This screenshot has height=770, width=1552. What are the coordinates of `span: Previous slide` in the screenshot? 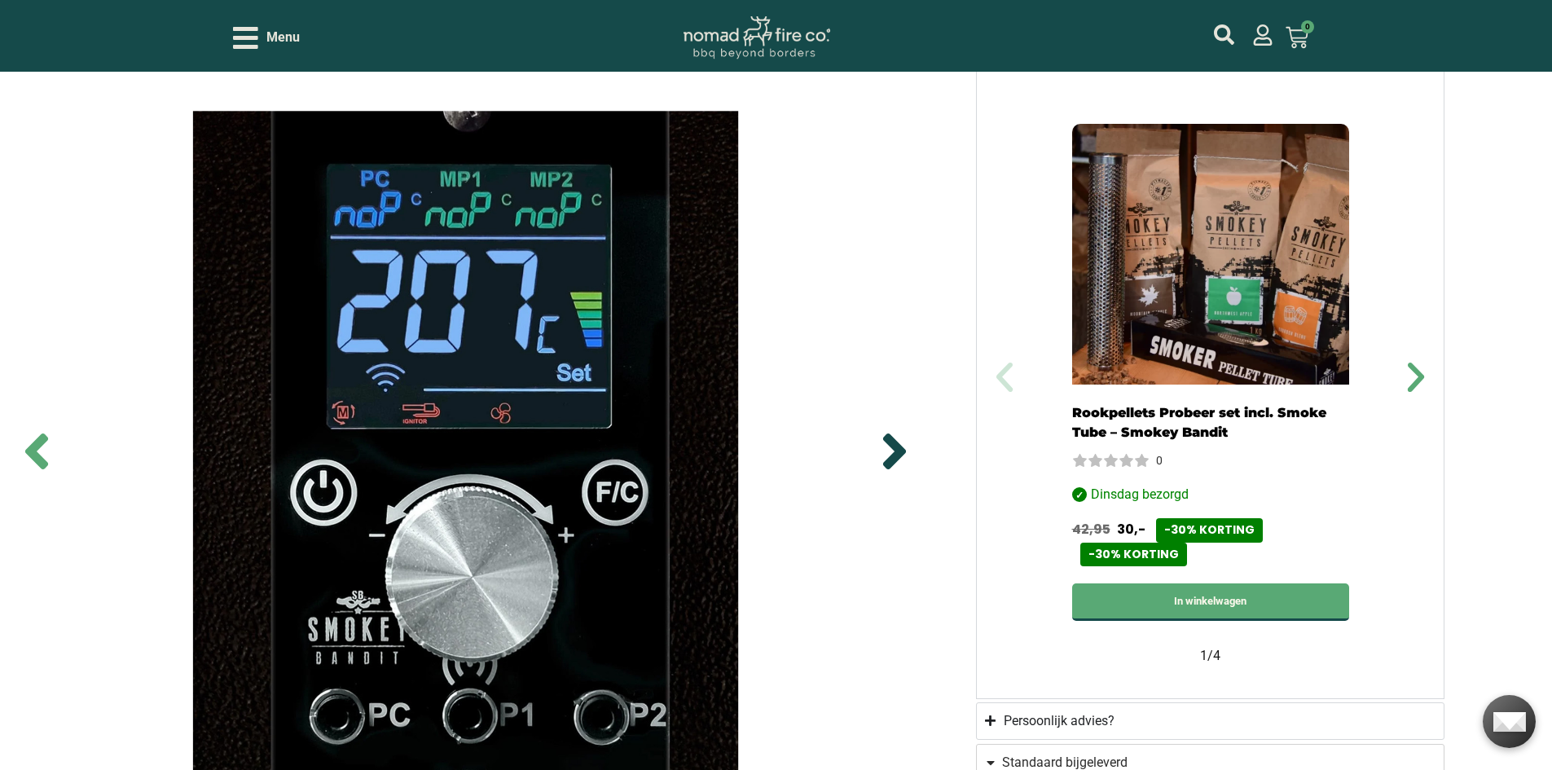 It's located at (37, 451).